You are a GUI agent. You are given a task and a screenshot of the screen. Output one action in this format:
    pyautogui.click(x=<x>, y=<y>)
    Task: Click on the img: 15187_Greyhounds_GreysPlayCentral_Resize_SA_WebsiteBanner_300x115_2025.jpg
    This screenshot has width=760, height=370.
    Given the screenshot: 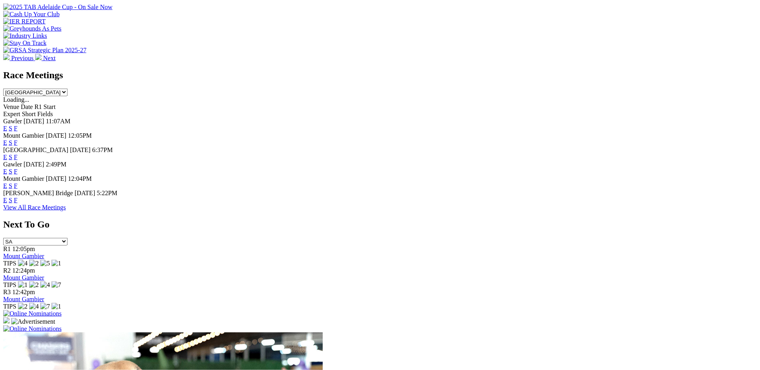 What is the action you would take?
    pyautogui.click(x=6, y=320)
    